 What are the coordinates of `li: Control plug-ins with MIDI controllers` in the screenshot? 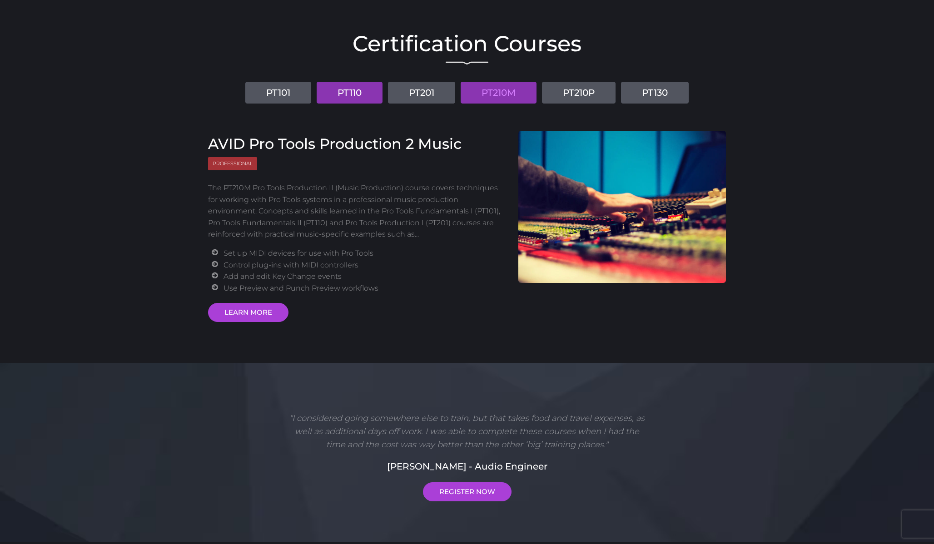 It's located at (364, 265).